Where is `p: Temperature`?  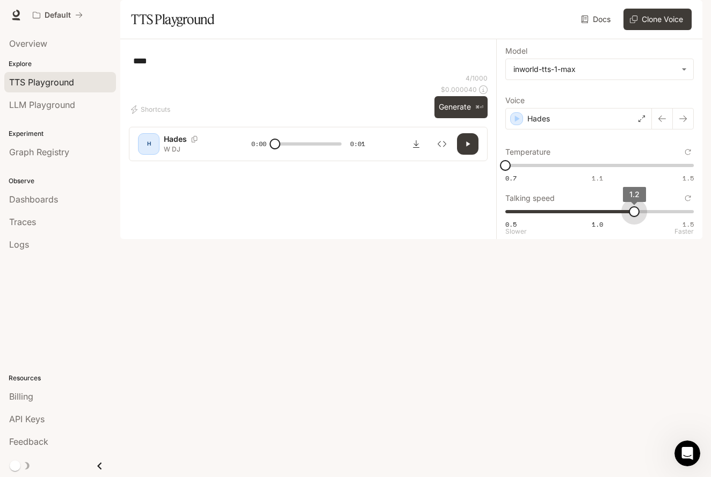 p: Temperature is located at coordinates (528, 152).